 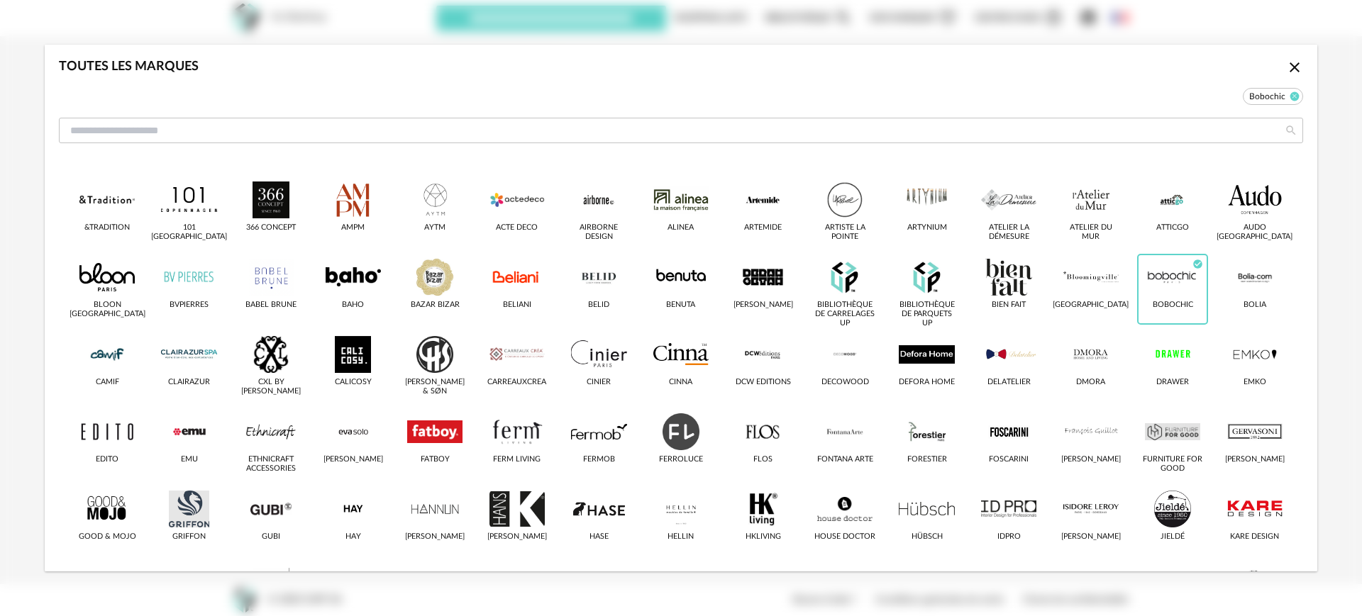 What do you see at coordinates (599, 382) in the screenshot?
I see `div: Cinier` at bounding box center [599, 382].